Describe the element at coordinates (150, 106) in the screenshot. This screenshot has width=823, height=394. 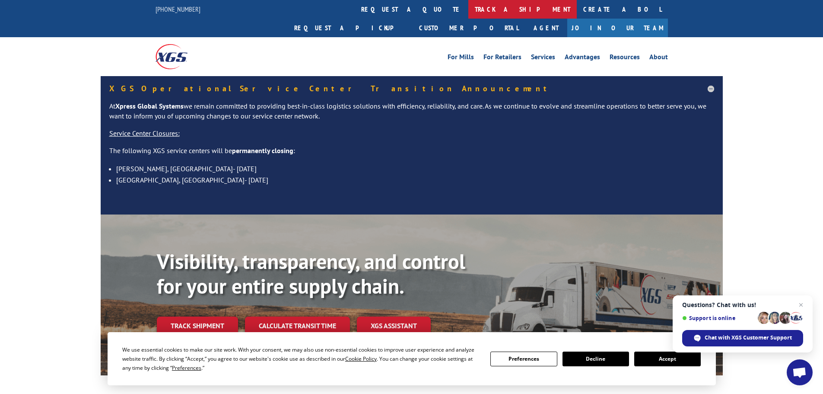
I see `strong: Xpress Global Systems` at that location.